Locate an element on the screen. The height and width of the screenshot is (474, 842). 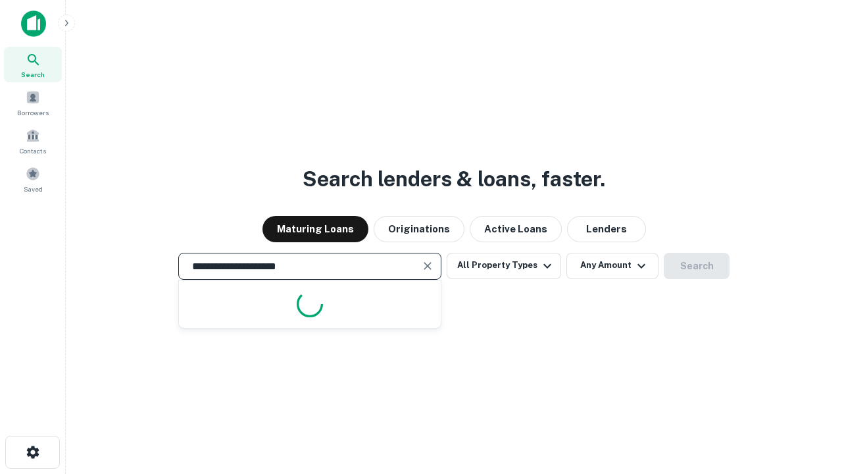
a: Search is located at coordinates (33, 64).